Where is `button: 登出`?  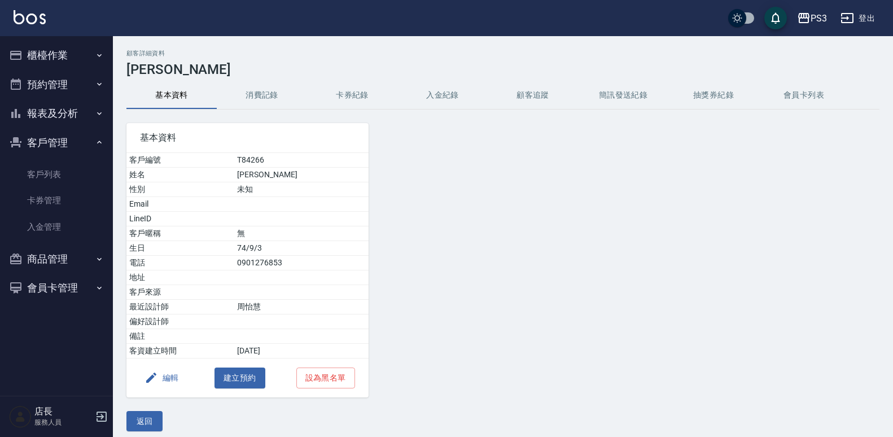 button: 登出 is located at coordinates (858, 18).